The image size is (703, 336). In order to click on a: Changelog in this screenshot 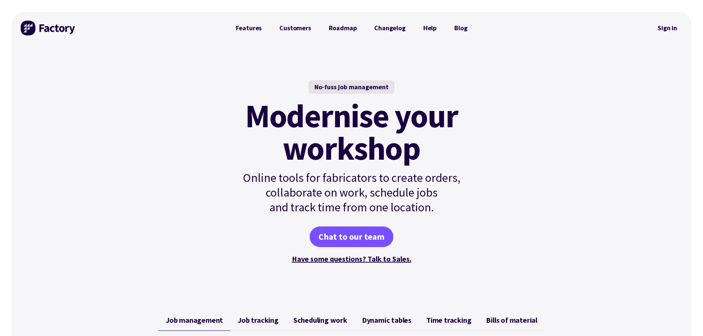, I will do `click(390, 28)`.